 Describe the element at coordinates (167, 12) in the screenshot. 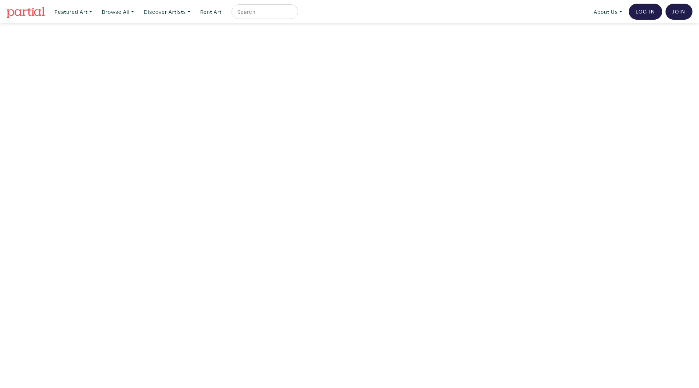

I see `a: Discover Artists` at that location.